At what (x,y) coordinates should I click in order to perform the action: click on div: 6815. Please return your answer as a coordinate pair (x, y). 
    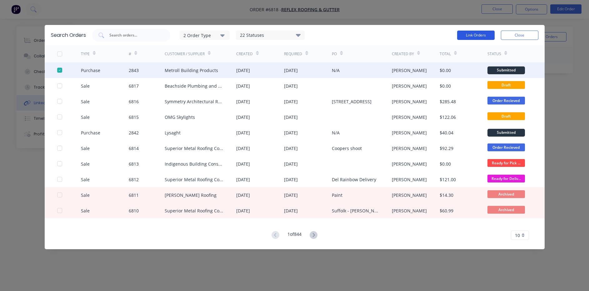
    Looking at the image, I should click on (134, 117).